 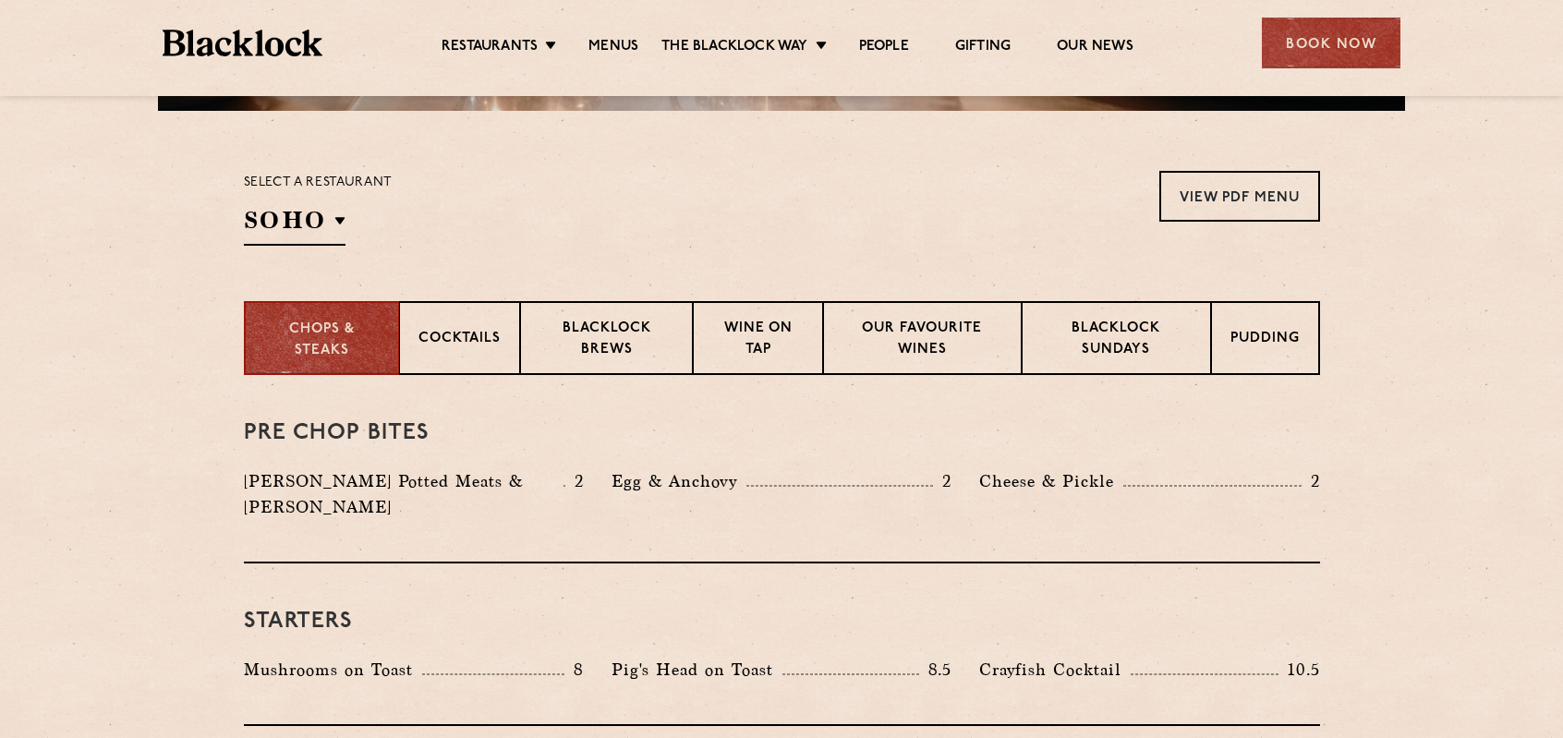 What do you see at coordinates (574, 670) in the screenshot?
I see `p: 8` at bounding box center [574, 670].